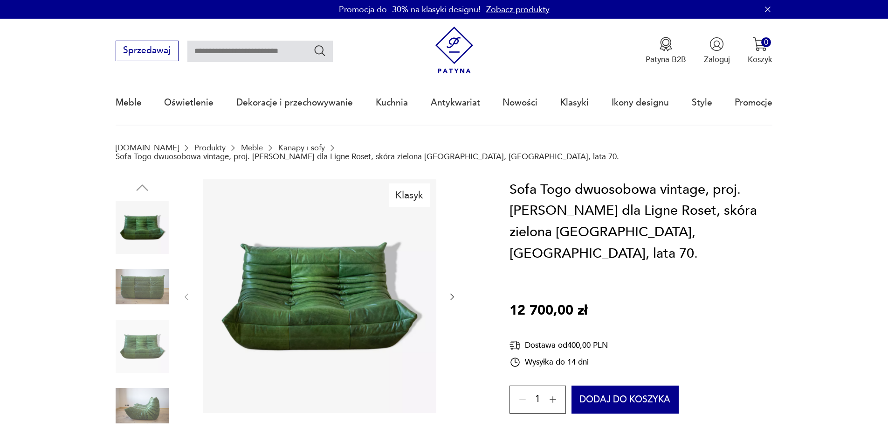  I want to click on img: Ikona dostawy, so click(515, 345).